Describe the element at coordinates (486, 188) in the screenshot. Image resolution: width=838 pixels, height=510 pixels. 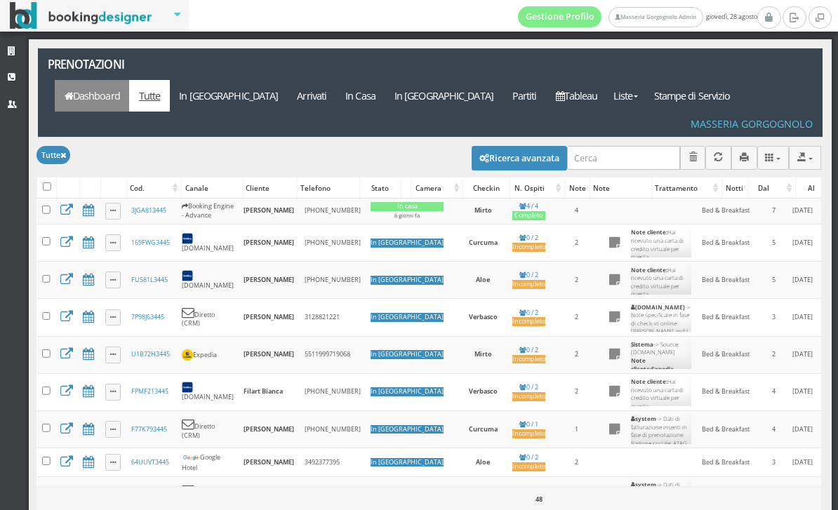
I see `div: Checkin` at that location.